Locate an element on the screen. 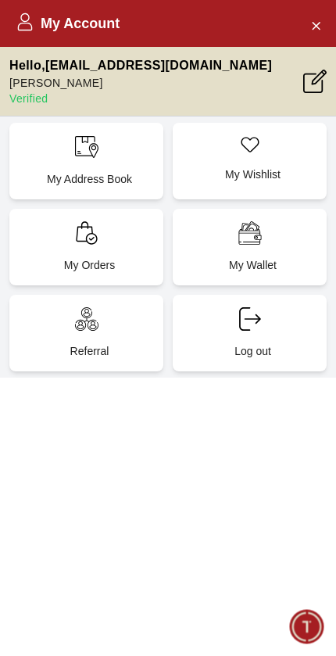 This screenshot has height=656, width=336. p: My Orders is located at coordinates (89, 265).